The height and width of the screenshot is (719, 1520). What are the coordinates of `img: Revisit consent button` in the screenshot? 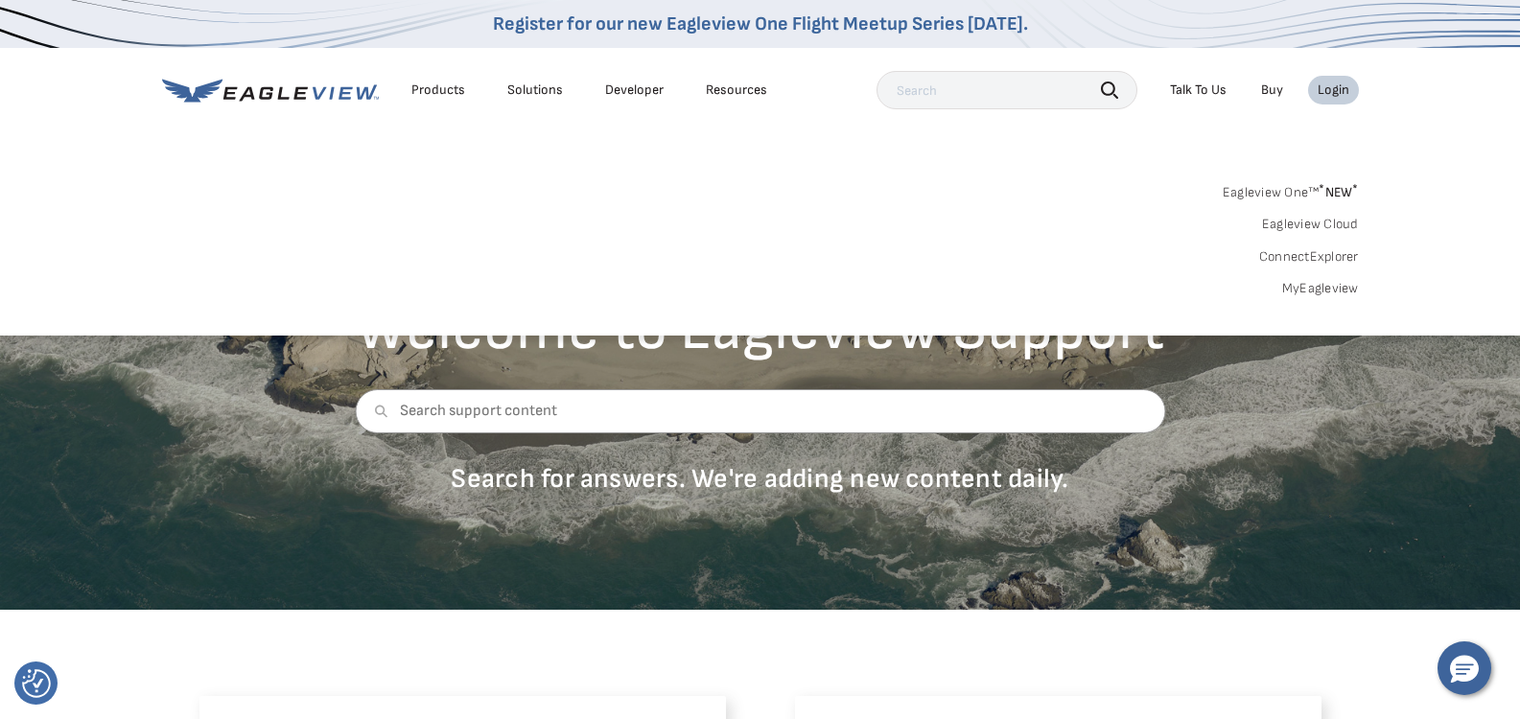 It's located at (36, 684).